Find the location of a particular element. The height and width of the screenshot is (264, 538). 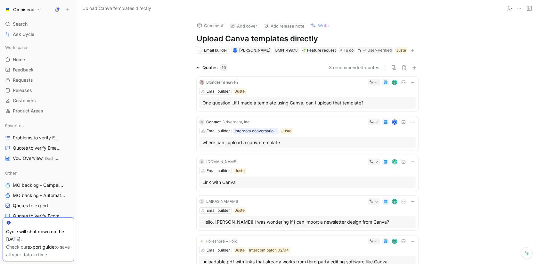

span: VoC Overview is located at coordinates (36, 158).